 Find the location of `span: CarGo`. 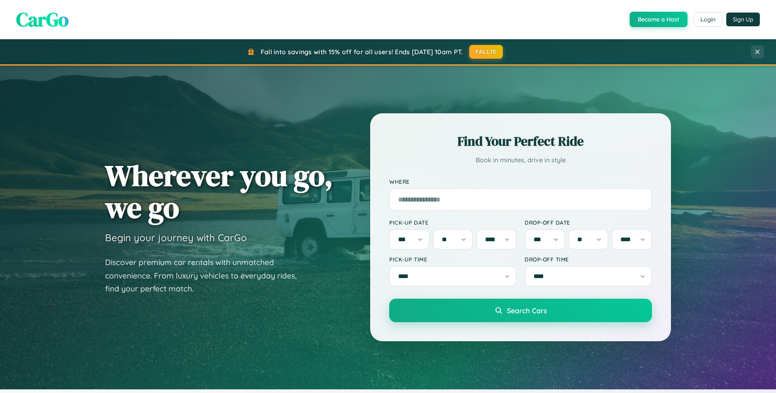

span: CarGo is located at coordinates (42, 19).